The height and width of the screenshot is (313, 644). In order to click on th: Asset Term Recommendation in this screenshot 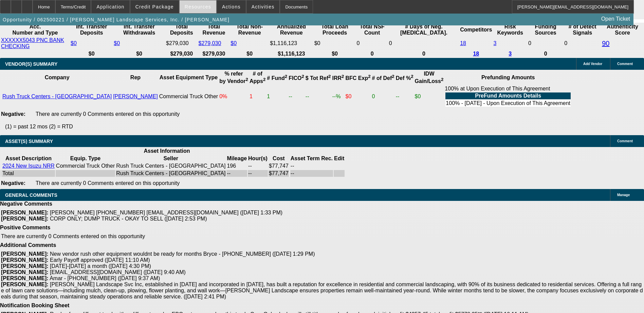, I will do `click(311, 159)`.